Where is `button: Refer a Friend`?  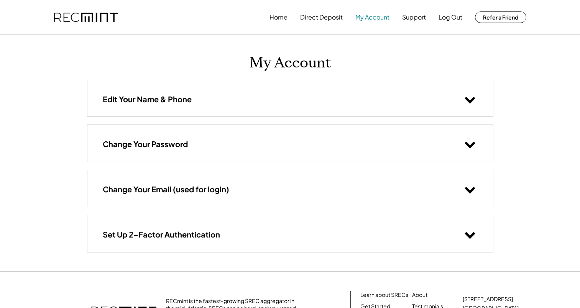
button: Refer a Friend is located at coordinates (501, 17).